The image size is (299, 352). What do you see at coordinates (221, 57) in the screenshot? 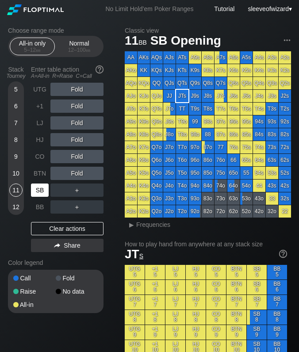
I see `div: A7s` at bounding box center [221, 57].